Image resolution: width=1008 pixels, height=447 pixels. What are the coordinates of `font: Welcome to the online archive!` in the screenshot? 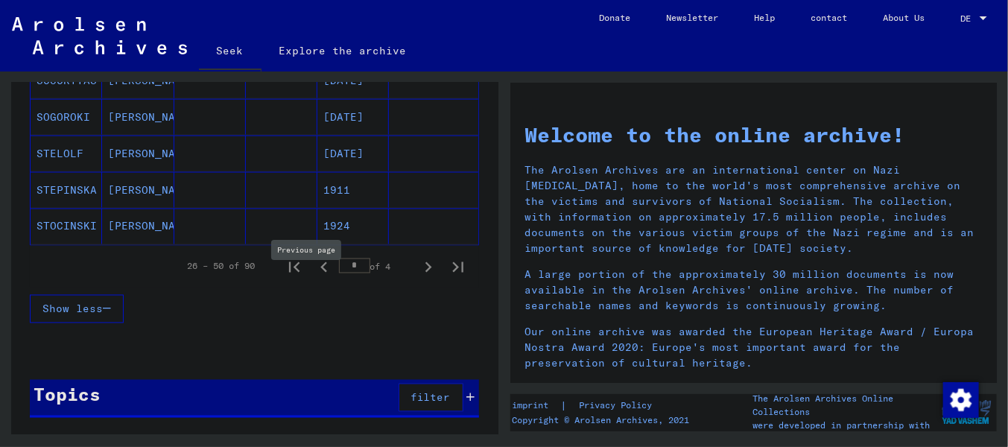 It's located at (716, 134).